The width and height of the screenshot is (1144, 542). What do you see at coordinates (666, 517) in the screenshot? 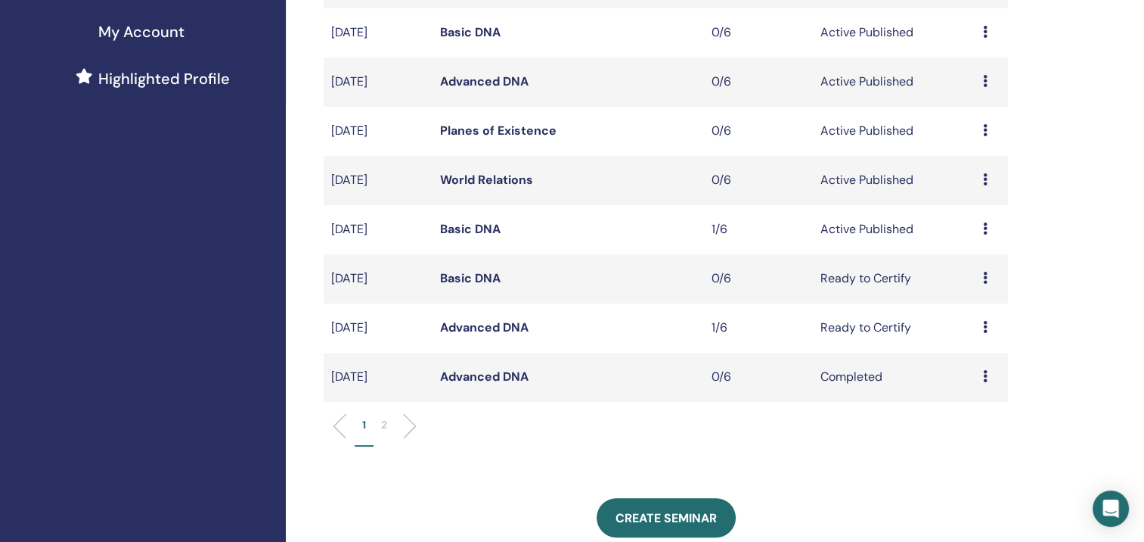
I see `a: Create seminar` at bounding box center [666, 517].